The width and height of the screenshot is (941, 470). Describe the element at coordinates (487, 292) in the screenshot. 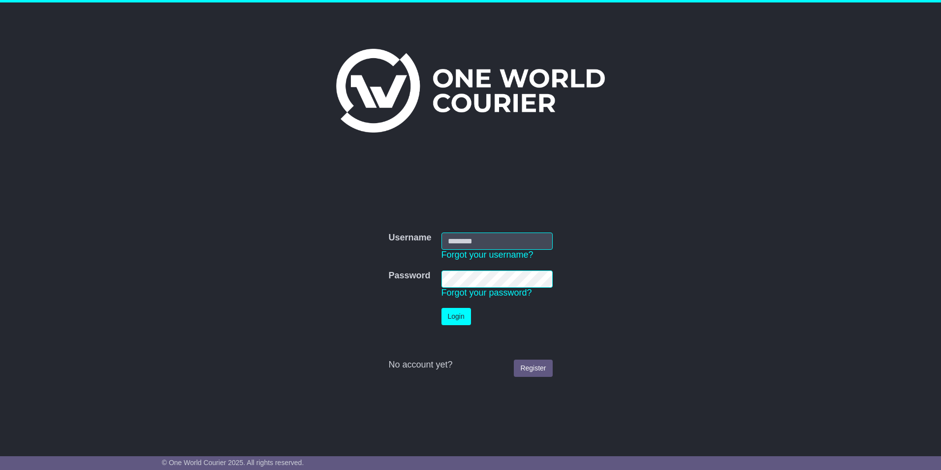

I see `a: Forgot your password?` at that location.